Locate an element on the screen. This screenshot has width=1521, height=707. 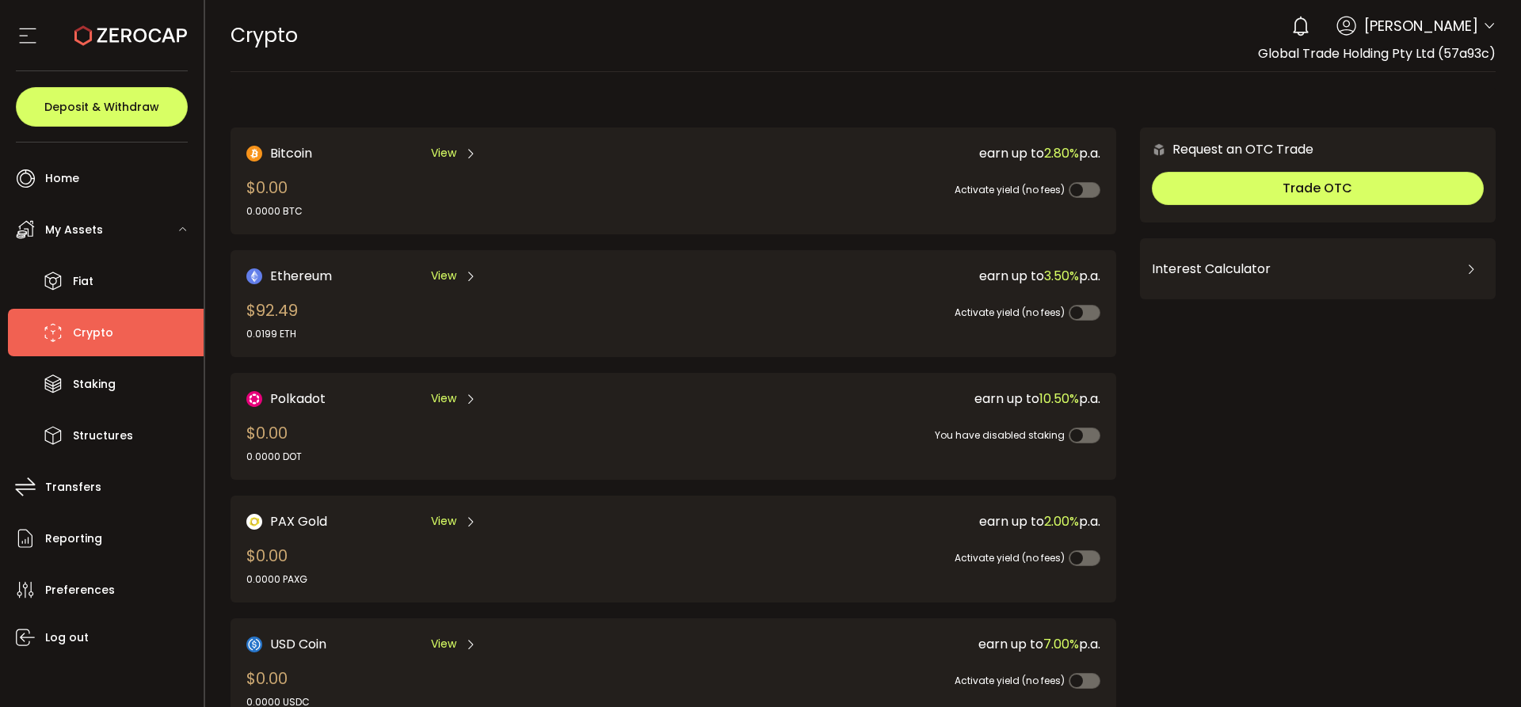
span: Structures is located at coordinates (103, 436).